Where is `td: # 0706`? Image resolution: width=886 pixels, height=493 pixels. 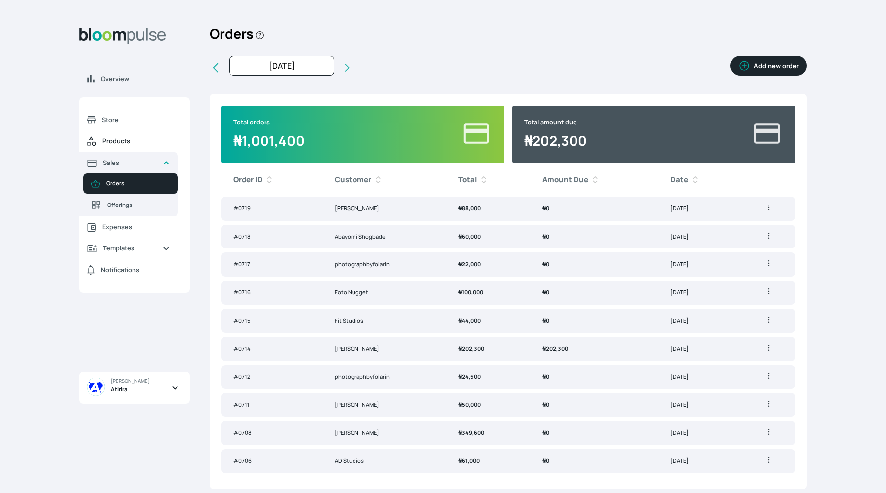 td: # 0706 is located at coordinates (272, 461).